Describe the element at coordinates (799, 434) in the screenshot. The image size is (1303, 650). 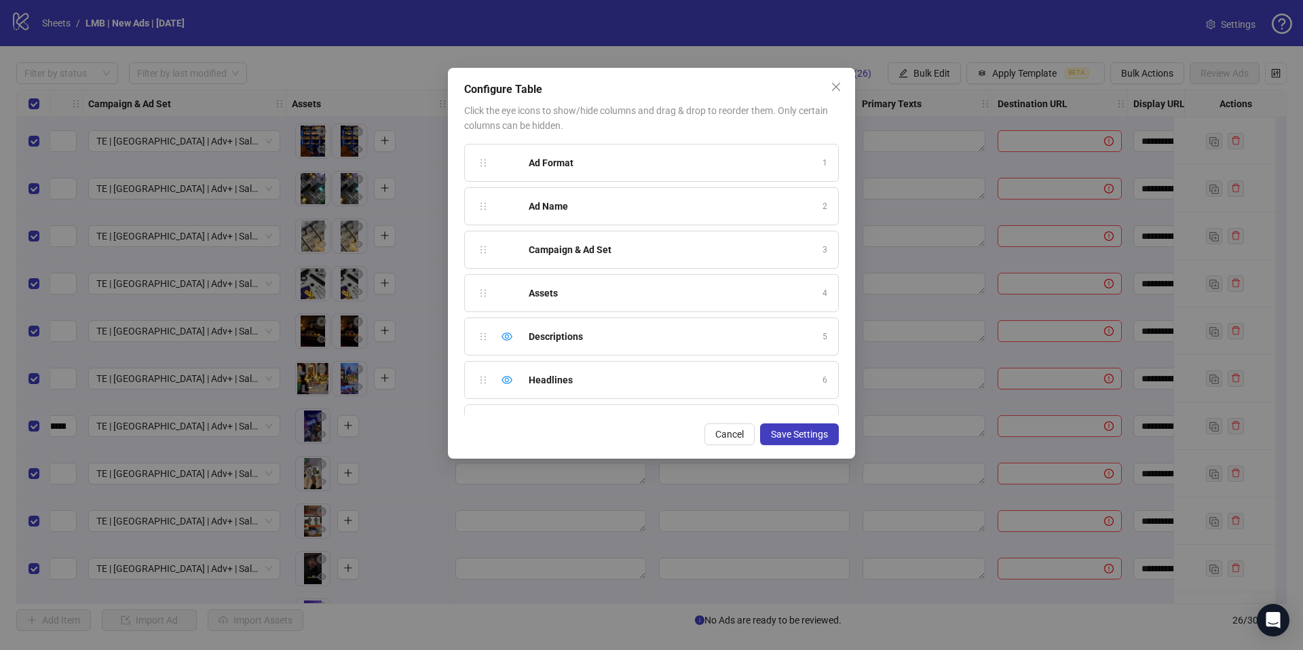
I see `span: Save Settings` at that location.